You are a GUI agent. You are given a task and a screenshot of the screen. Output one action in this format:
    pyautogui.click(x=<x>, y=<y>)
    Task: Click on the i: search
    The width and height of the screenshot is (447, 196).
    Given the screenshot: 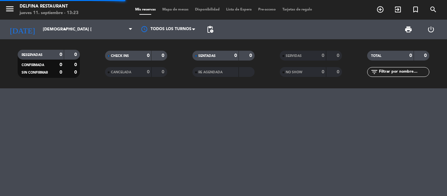 What is the action you would take?
    pyautogui.click(x=434, y=9)
    